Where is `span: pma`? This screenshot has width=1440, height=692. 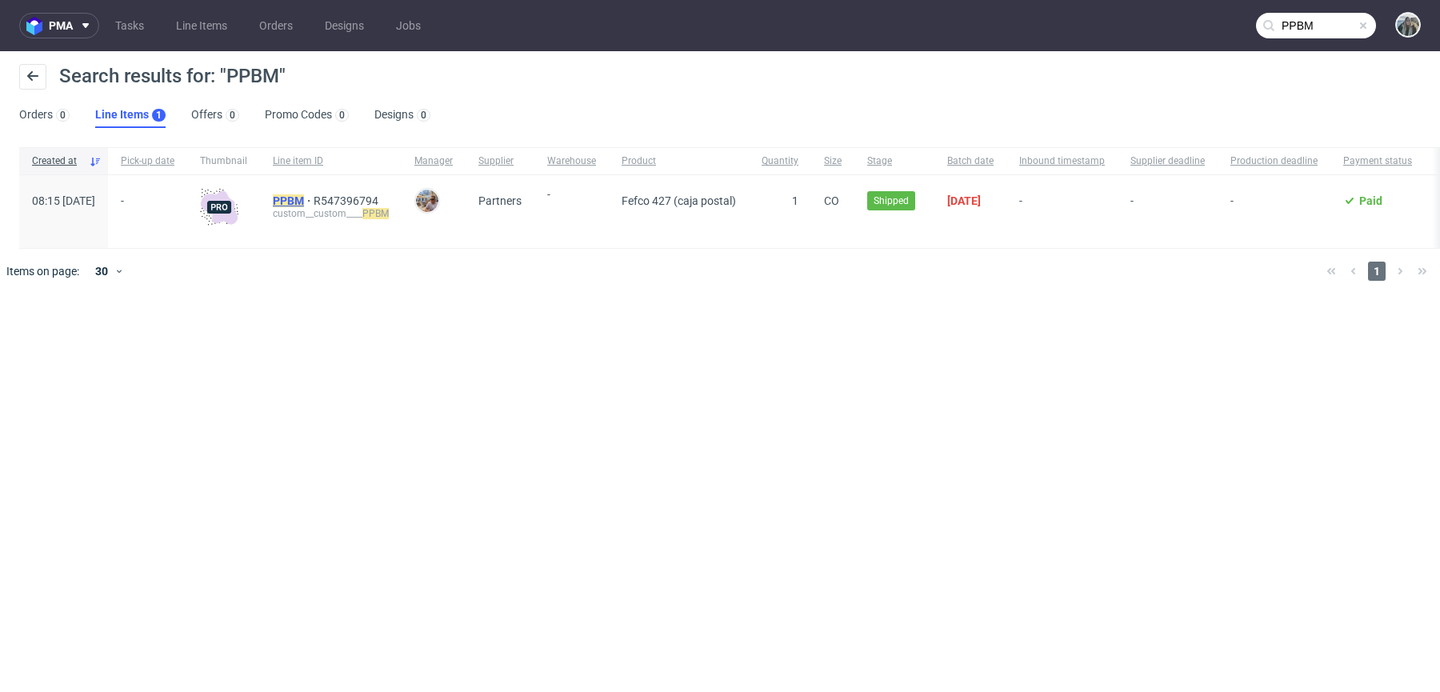
span: pma is located at coordinates (61, 26).